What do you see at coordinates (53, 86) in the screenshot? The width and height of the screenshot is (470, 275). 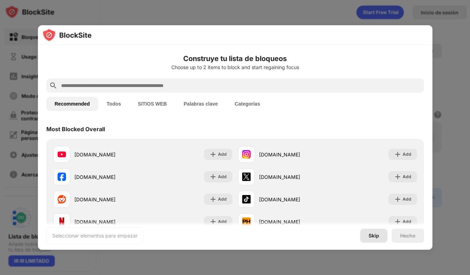 I see `img: search.svg` at bounding box center [53, 86].